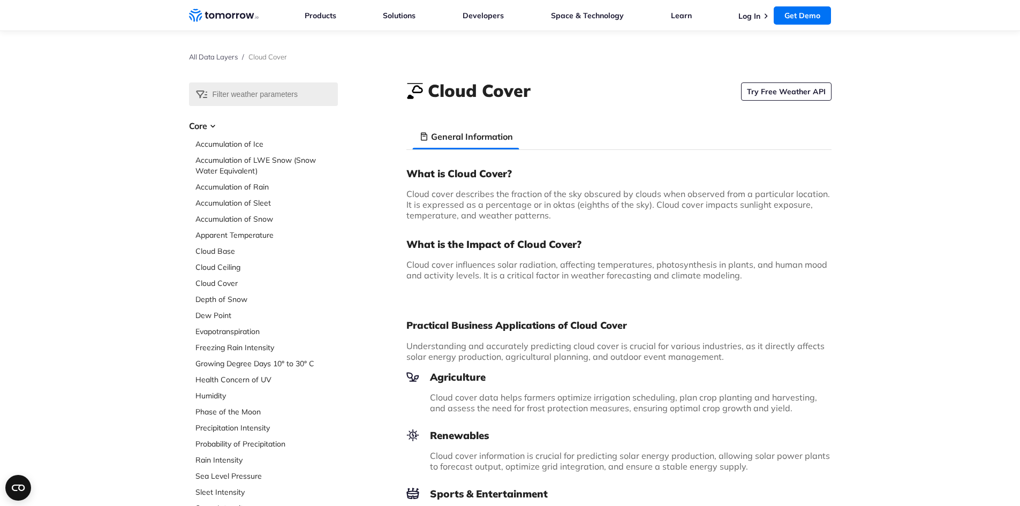  What do you see at coordinates (267, 492) in the screenshot?
I see `a: Sleet Intensity` at bounding box center [267, 492].